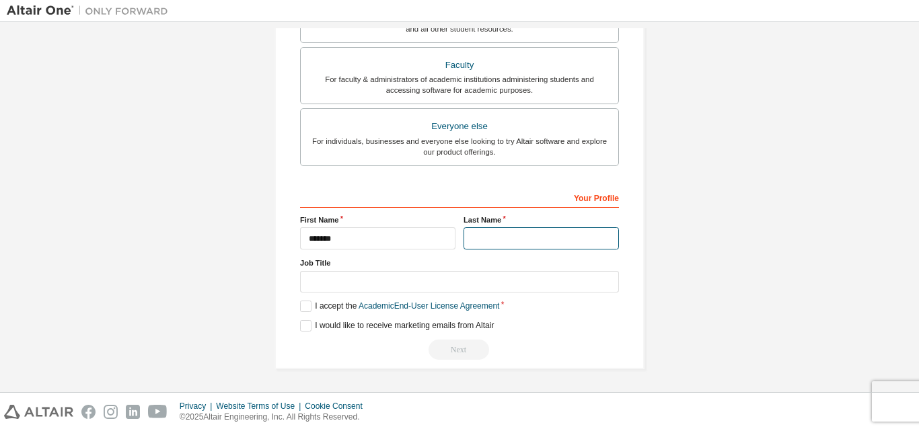 The height and width of the screenshot is (431, 919). What do you see at coordinates (460, 65) in the screenshot?
I see `div: Faculty` at bounding box center [460, 65].